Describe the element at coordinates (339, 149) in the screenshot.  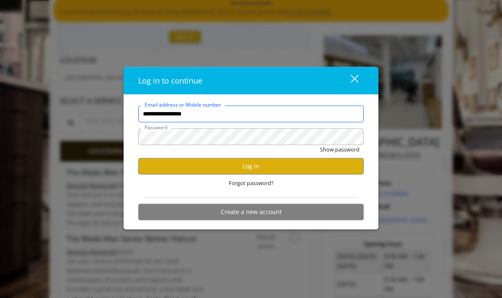
I see `button: Show password` at that location.